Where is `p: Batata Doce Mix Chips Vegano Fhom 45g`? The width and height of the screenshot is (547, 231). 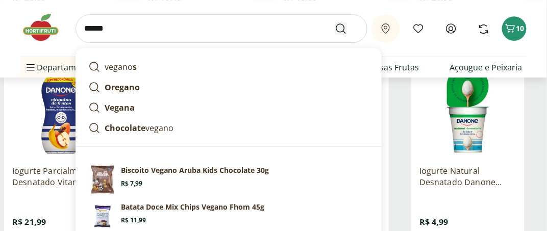
p: Batata Doce Mix Chips Vegano Fhom 45g is located at coordinates (193, 207).